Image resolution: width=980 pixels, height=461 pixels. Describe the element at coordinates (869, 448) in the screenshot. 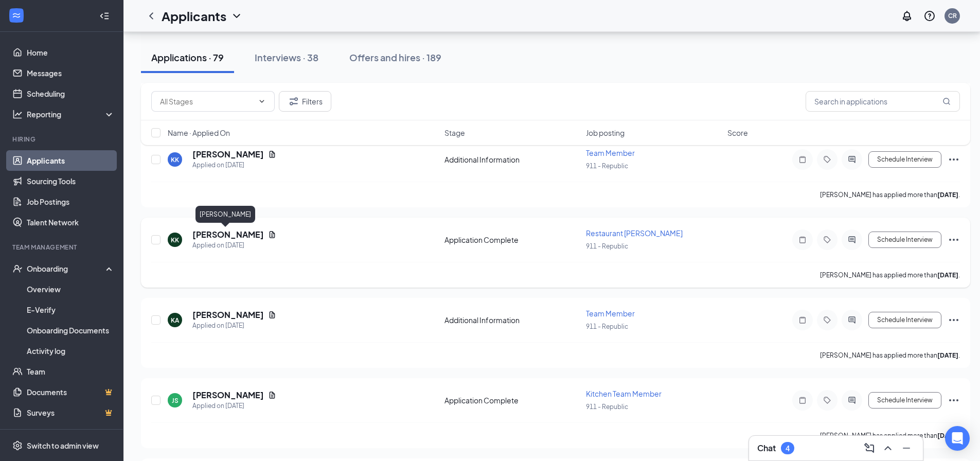

I see `svg: ComposeMessage` at that location.